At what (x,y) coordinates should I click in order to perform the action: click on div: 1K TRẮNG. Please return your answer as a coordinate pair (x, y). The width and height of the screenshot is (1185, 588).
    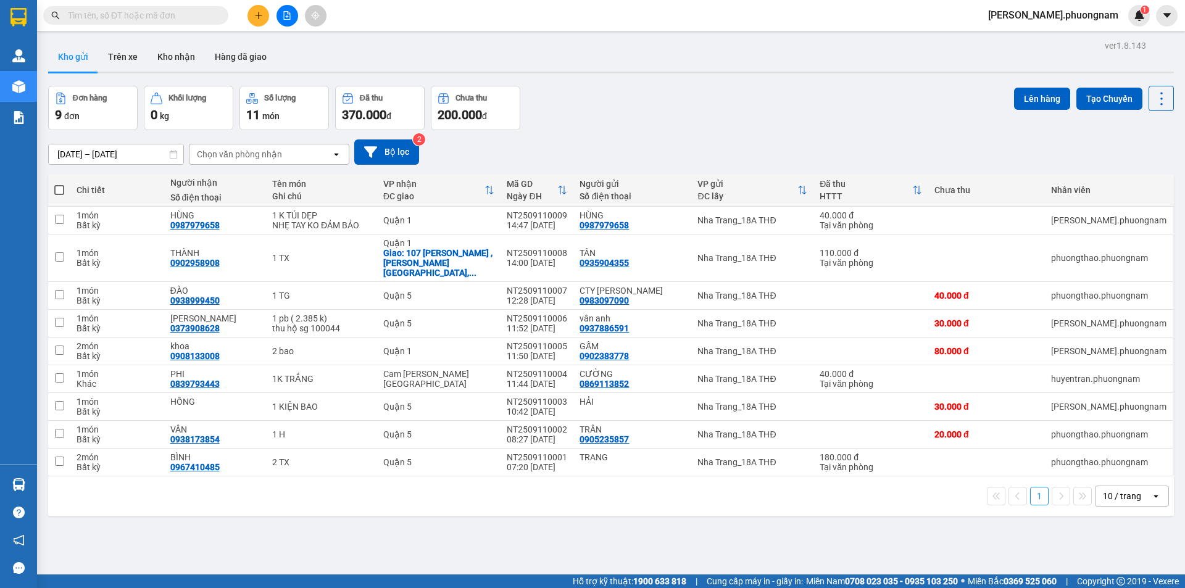
    Looking at the image, I should click on (322, 379).